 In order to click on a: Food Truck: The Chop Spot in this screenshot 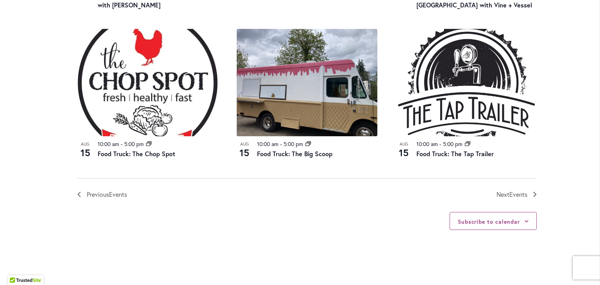, I will do `click(136, 154)`.